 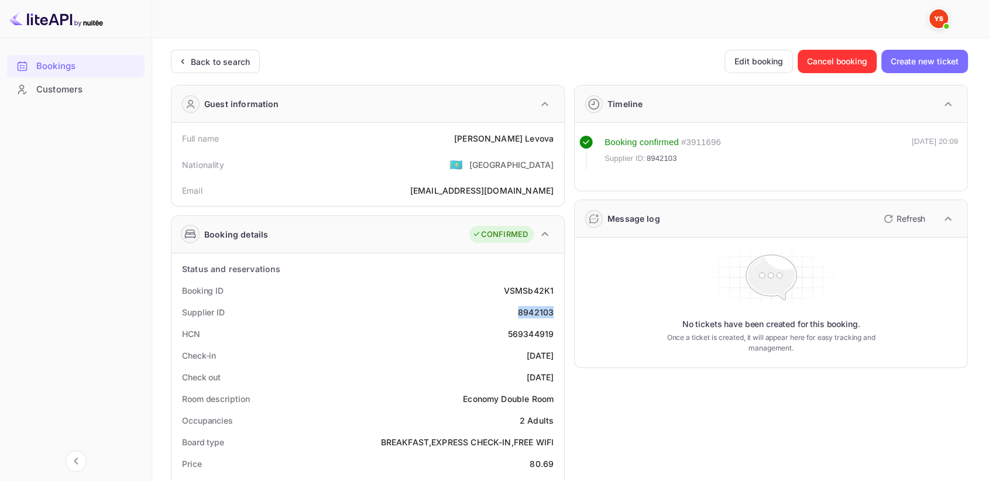 I want to click on div: Email, so click(x=192, y=190).